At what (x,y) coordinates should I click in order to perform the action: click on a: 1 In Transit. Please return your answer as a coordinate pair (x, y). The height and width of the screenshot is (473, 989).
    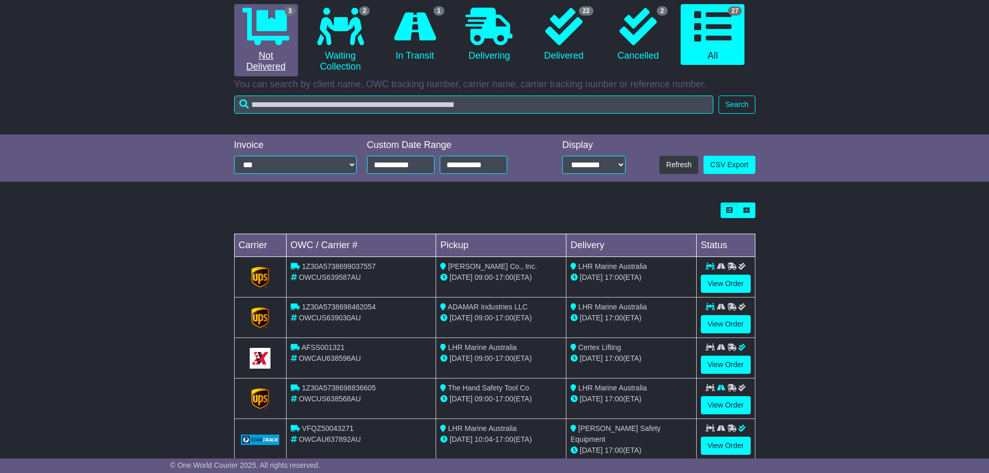
    Looking at the image, I should click on (414, 35).